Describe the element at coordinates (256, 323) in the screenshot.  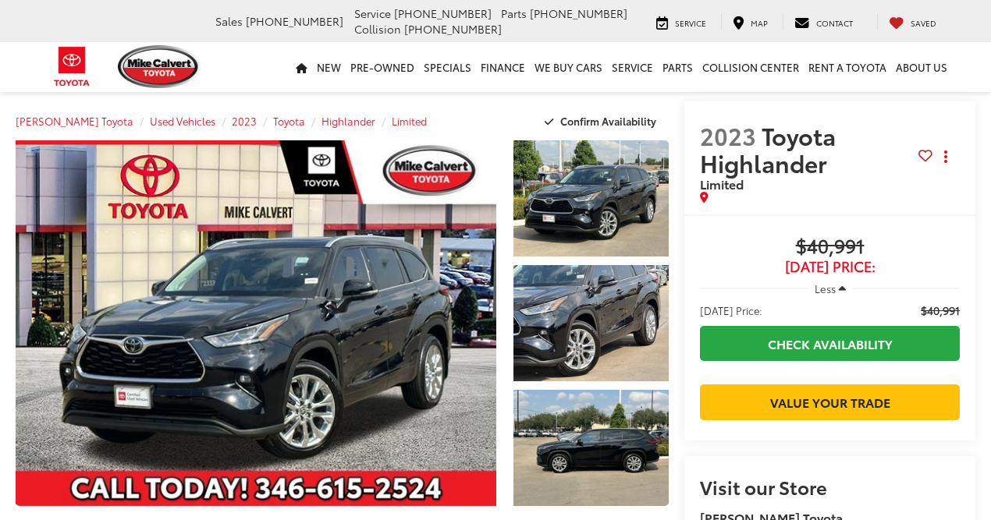
I see `a: Expand Photo 0` at that location.